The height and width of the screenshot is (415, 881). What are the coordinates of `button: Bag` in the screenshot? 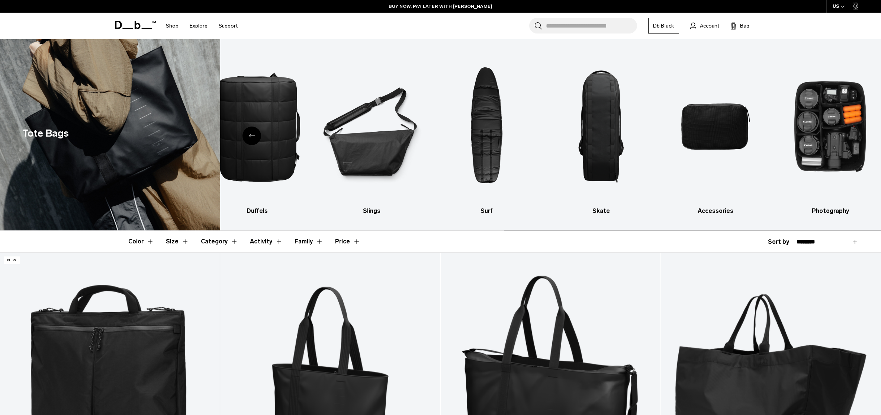 It's located at (740, 26).